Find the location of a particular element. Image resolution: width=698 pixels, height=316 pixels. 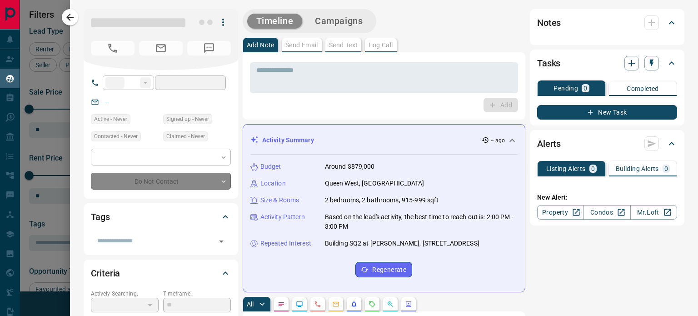

p: -- ago is located at coordinates (498, 140).